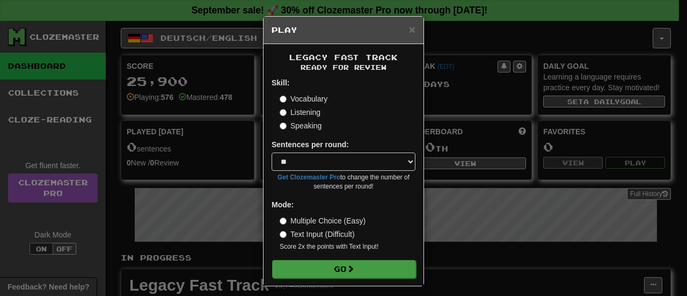  I want to click on span: Legacy Fast Track, so click(343, 57).